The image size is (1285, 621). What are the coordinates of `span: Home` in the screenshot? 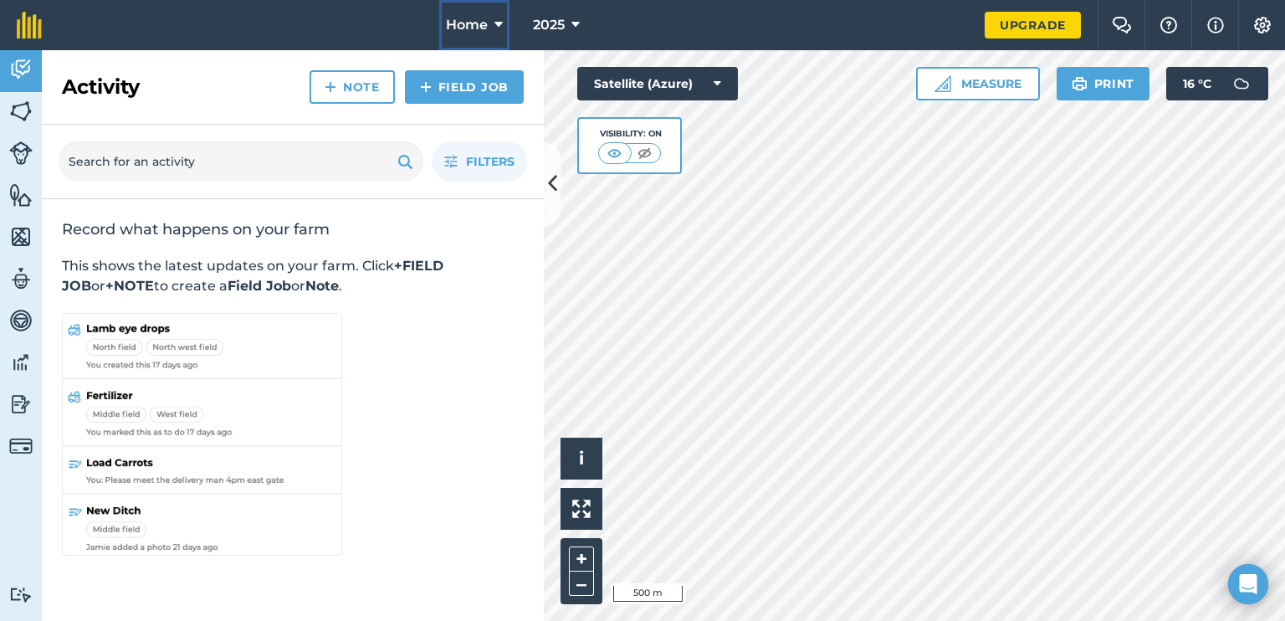 It's located at (467, 25).